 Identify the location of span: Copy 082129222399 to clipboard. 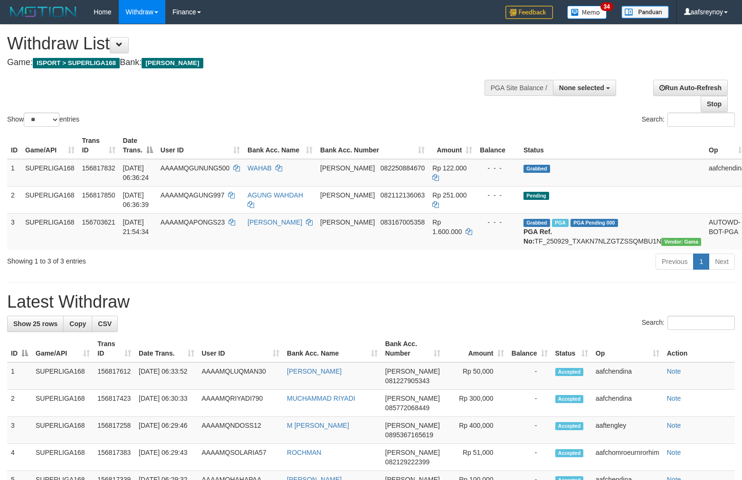
(407, 462).